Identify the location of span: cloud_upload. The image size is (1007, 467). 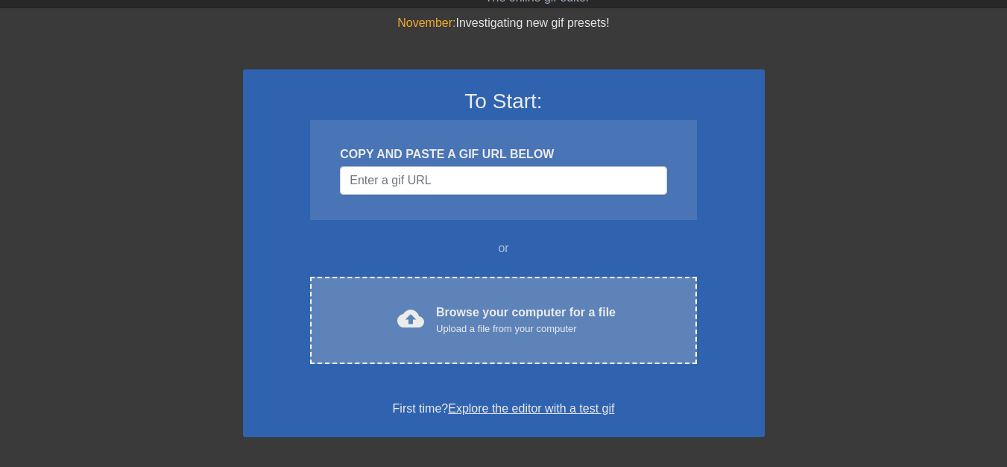
(411, 318).